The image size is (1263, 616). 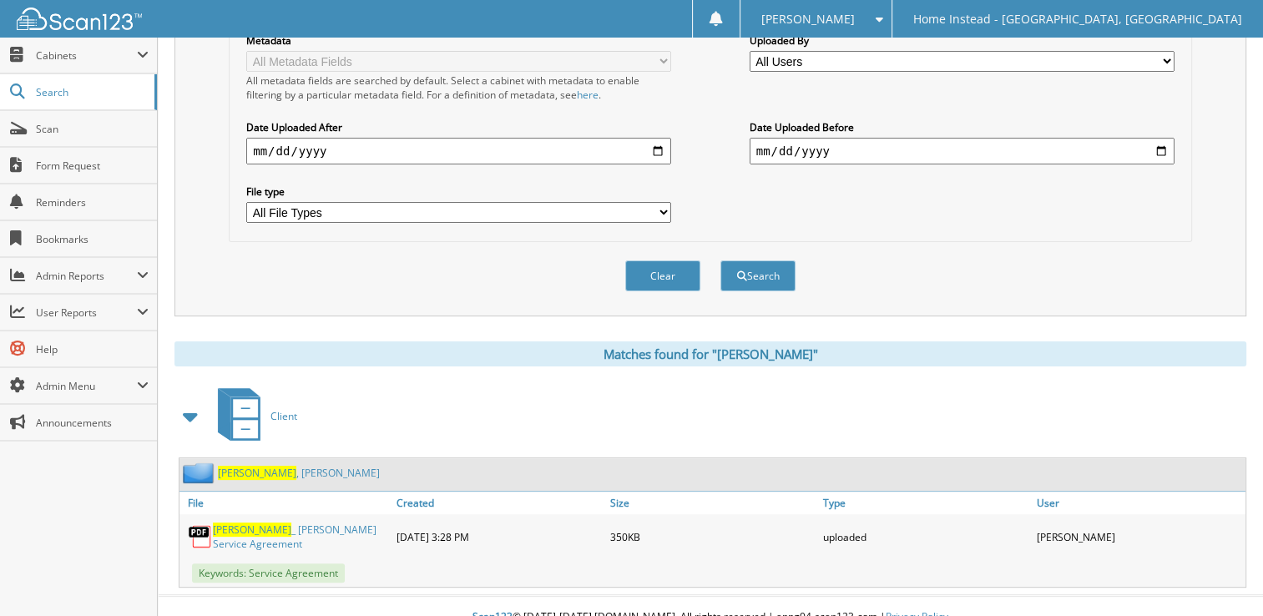 What do you see at coordinates (925, 503) in the screenshot?
I see `a: Type` at bounding box center [925, 503].